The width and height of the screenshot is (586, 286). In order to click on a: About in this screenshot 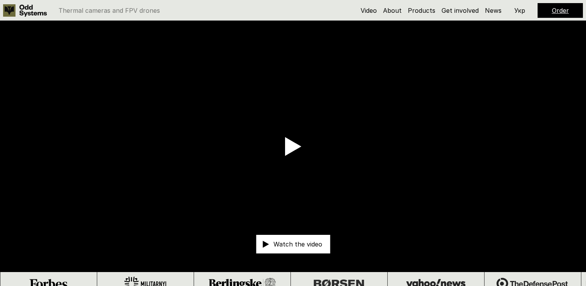, I will do `click(393, 10)`.